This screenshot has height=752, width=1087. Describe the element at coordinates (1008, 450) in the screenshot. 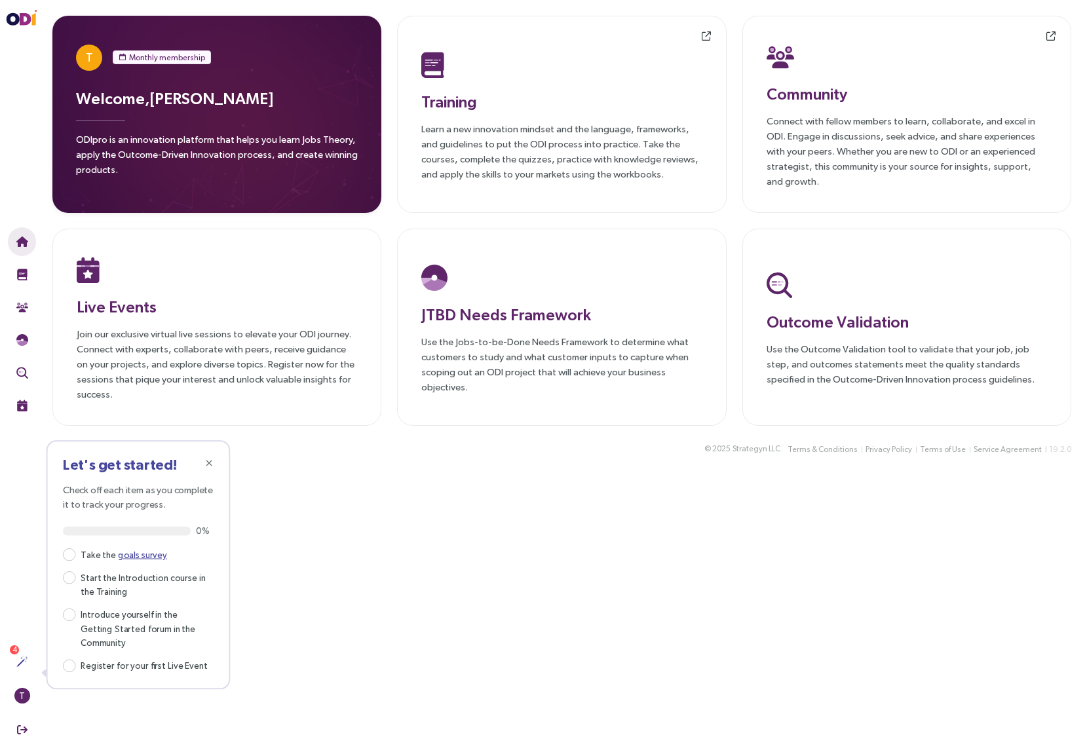

I see `span: Service Agreement` at that location.